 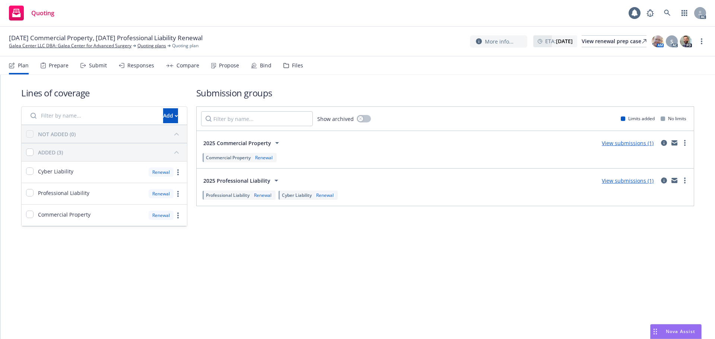 I want to click on div: ADDED (3), so click(x=50, y=152).